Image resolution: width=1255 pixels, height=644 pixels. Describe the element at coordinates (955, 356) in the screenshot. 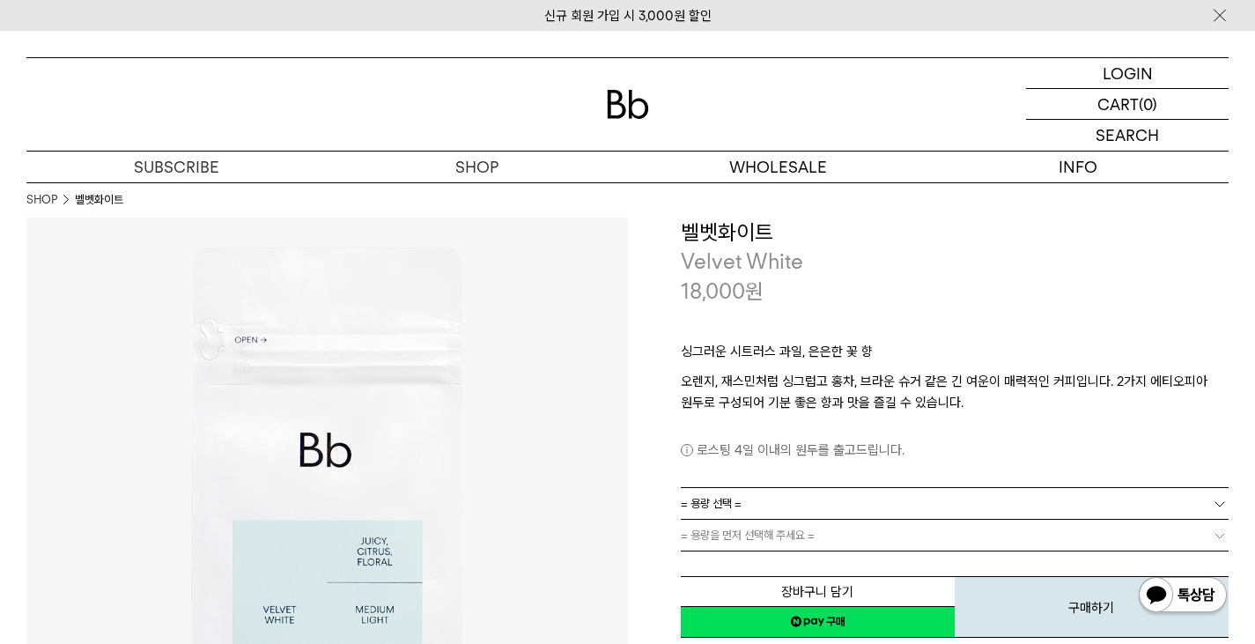

I see `p: 싱그러운 시트러스 과일, 은은한 꽃 향` at that location.